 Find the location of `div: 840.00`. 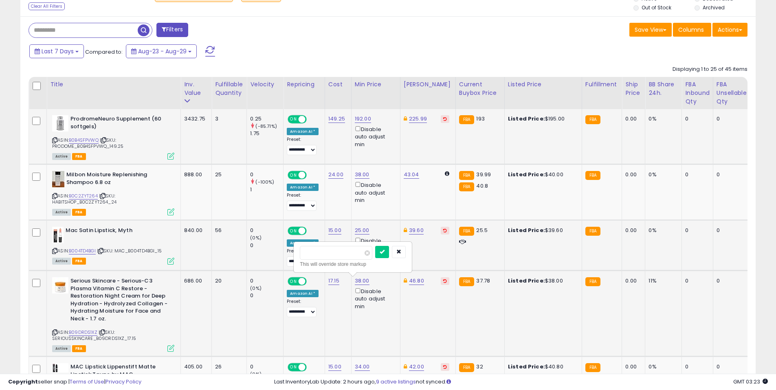

div: 840.00 is located at coordinates (195, 231).